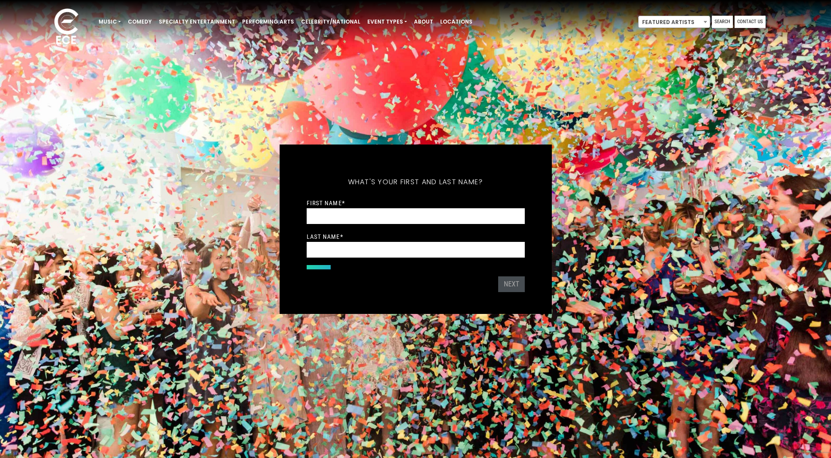 The width and height of the screenshot is (831, 458). I want to click on span: Featured Artists, so click(674, 22).